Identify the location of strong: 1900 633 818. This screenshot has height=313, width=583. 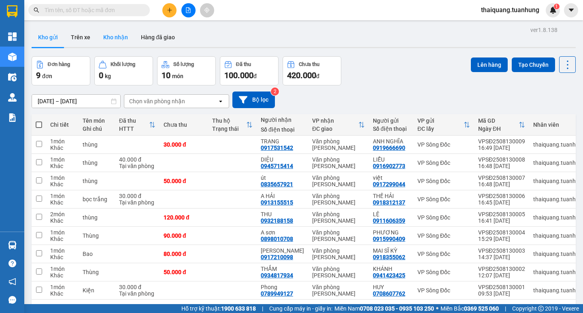
(239, 309).